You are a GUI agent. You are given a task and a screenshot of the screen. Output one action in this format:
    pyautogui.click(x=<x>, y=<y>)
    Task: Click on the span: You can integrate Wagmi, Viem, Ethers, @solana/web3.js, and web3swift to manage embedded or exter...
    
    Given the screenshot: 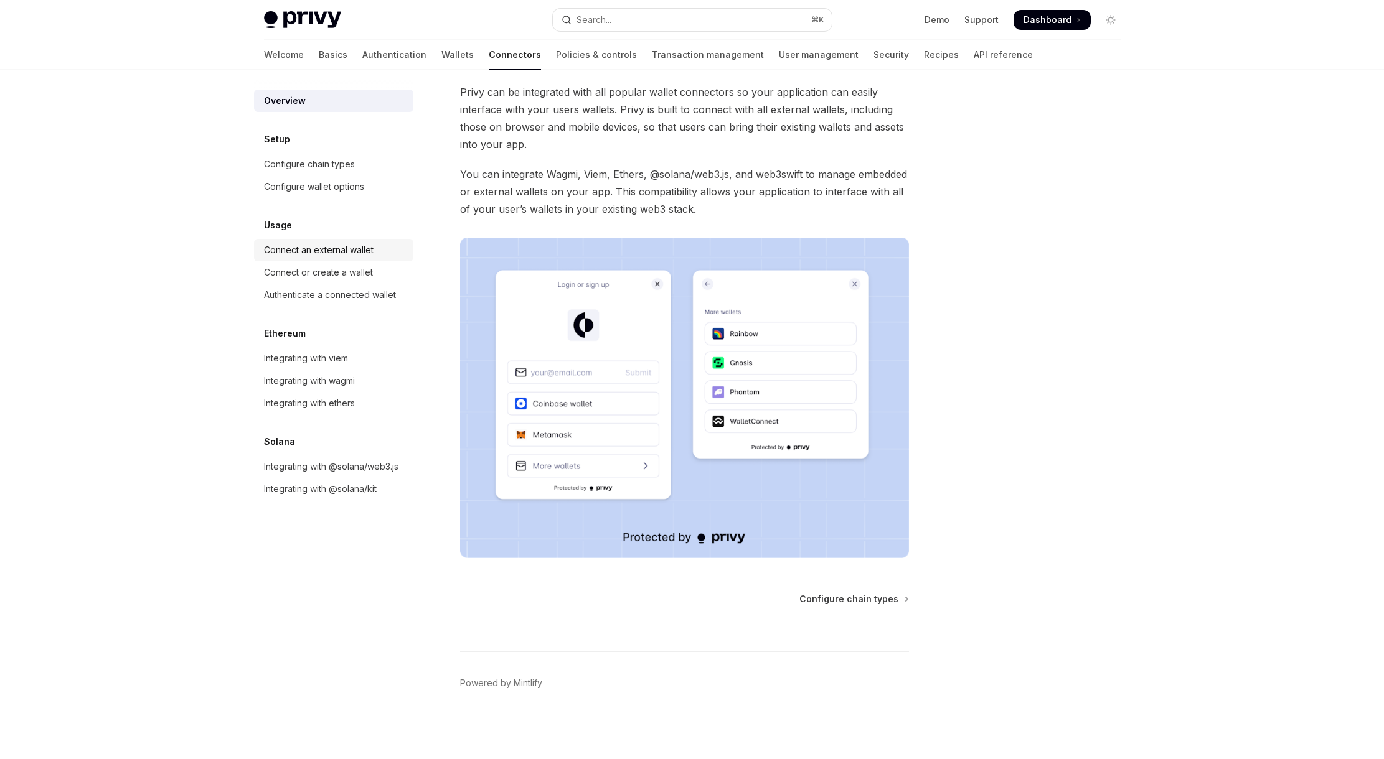 What is the action you would take?
    pyautogui.click(x=684, y=192)
    